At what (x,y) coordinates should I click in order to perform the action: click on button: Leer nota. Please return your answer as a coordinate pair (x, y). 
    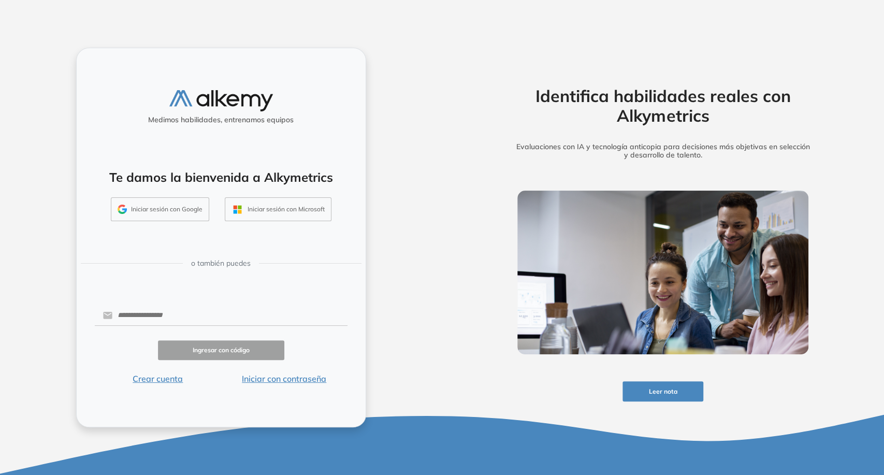
    Looking at the image, I should click on (663, 391).